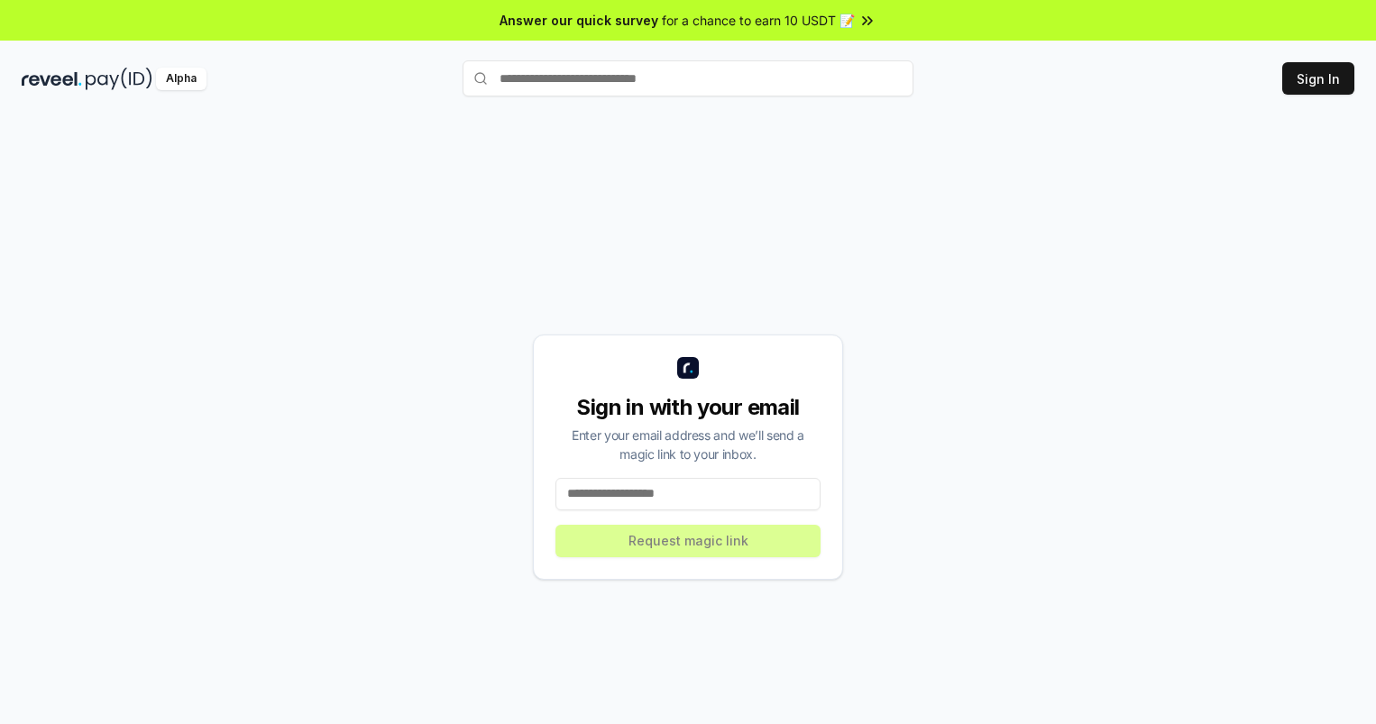 The image size is (1376, 724). I want to click on div: Alpha, so click(181, 78).